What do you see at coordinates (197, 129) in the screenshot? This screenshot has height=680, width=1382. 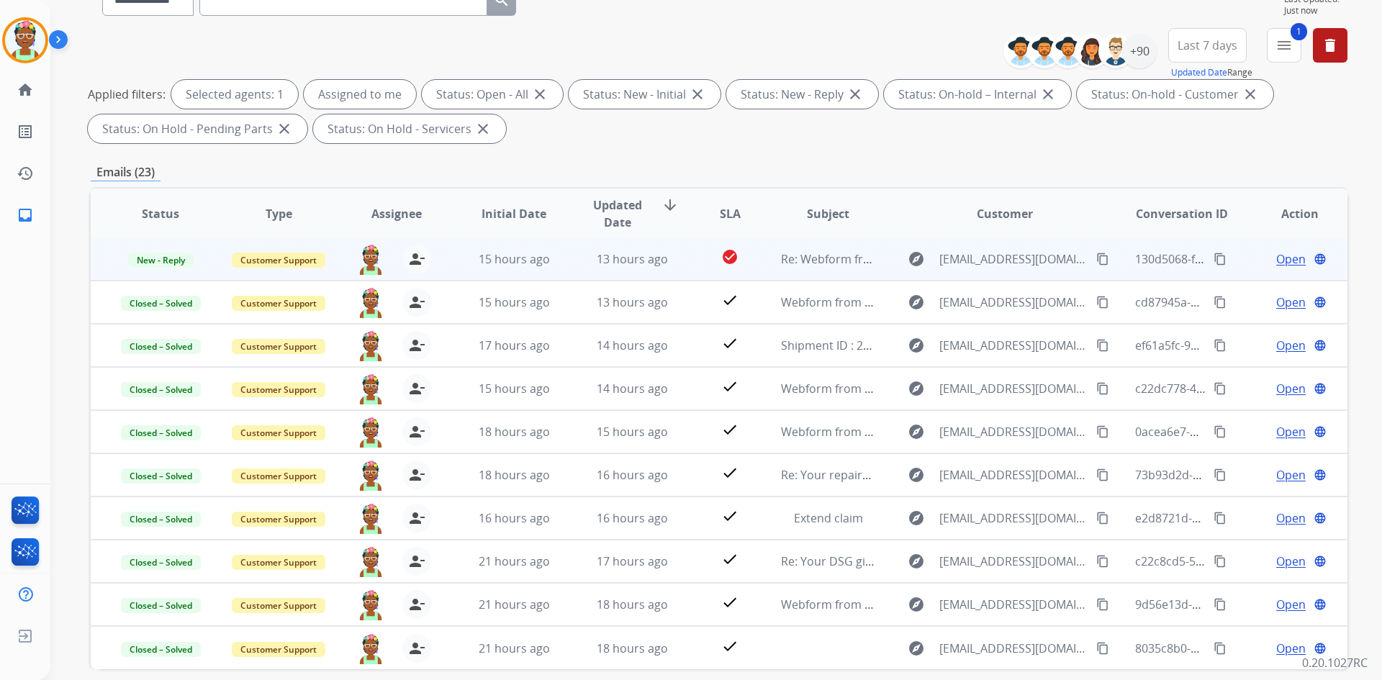 I see `div: Status: On Hold - Pending Parts` at bounding box center [197, 129].